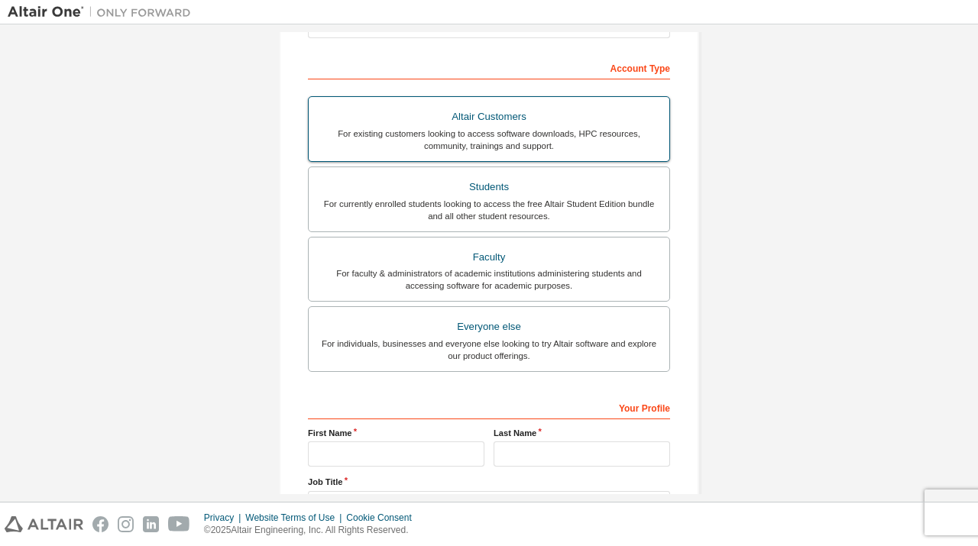  Describe the element at coordinates (396, 433) in the screenshot. I see `label: First Name` at that location.